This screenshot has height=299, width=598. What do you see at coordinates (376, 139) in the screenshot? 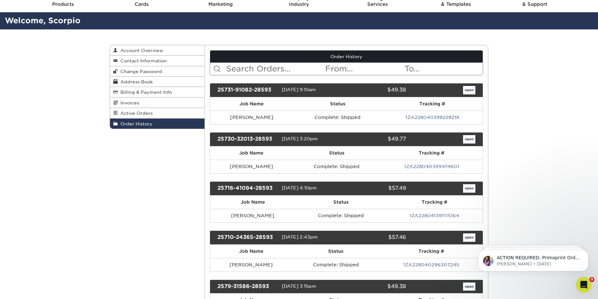
I see `div: $49.77` at bounding box center [376, 139].